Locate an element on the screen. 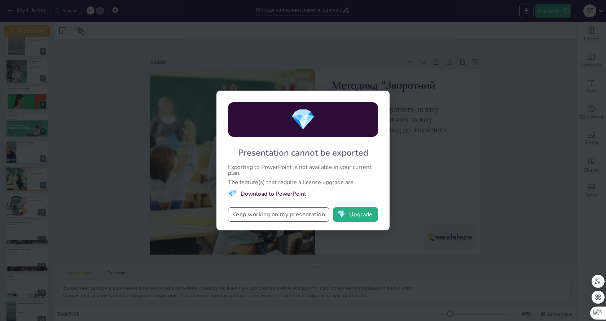 Image resolution: width=606 pixels, height=321 pixels. button: Keep working on my presentation is located at coordinates (279, 214).